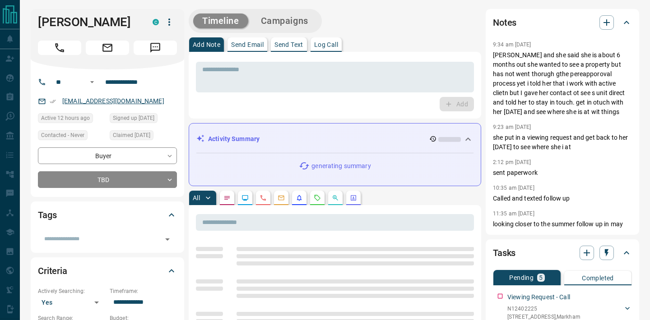 The image size is (650, 320). I want to click on svg: Listing Alerts, so click(299, 198).